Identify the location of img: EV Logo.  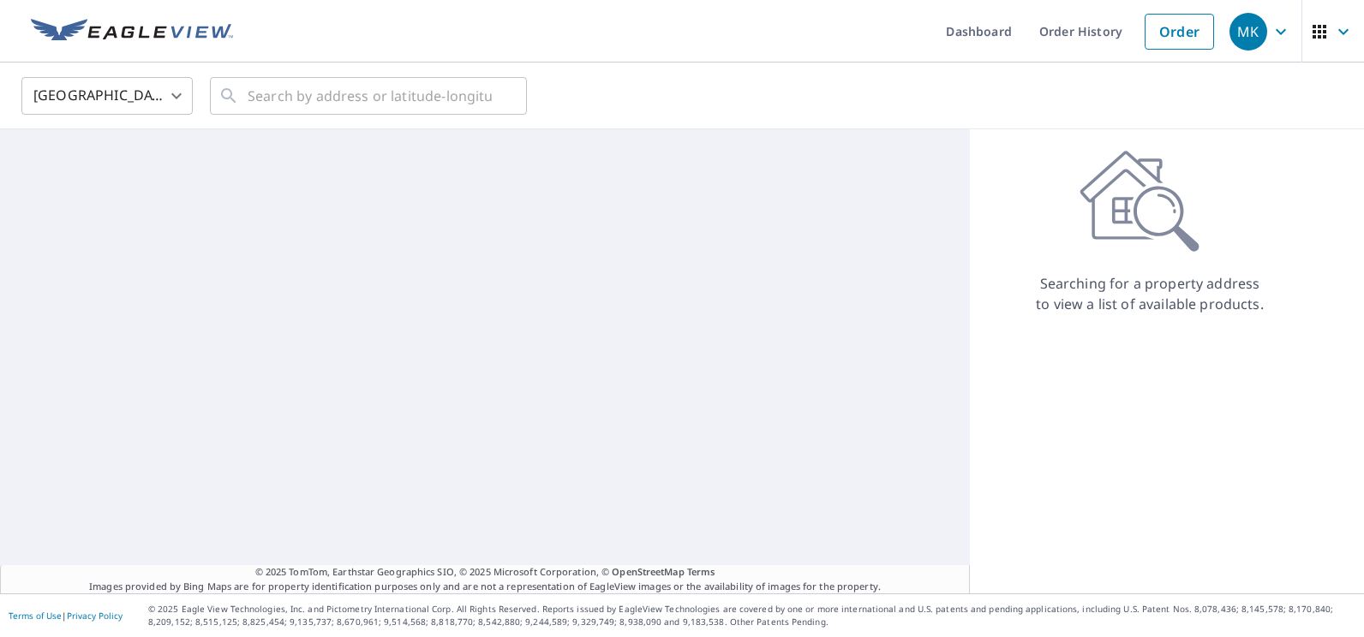
(132, 32).